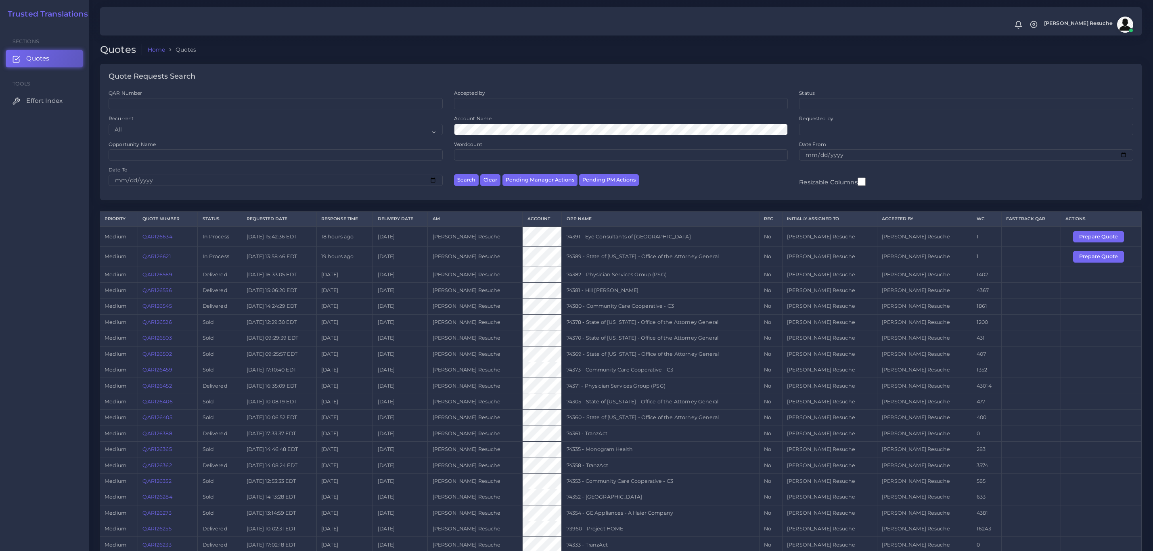 The height and width of the screenshot is (551, 1153). I want to click on td: 74373 - Community Care Cooperative - C3, so click(661, 370).